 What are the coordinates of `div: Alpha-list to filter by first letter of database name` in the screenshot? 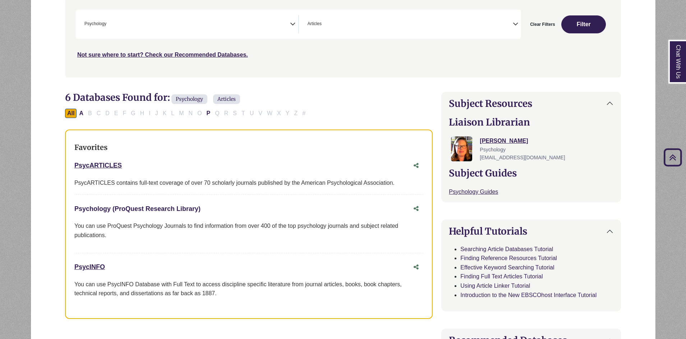 It's located at (186, 113).